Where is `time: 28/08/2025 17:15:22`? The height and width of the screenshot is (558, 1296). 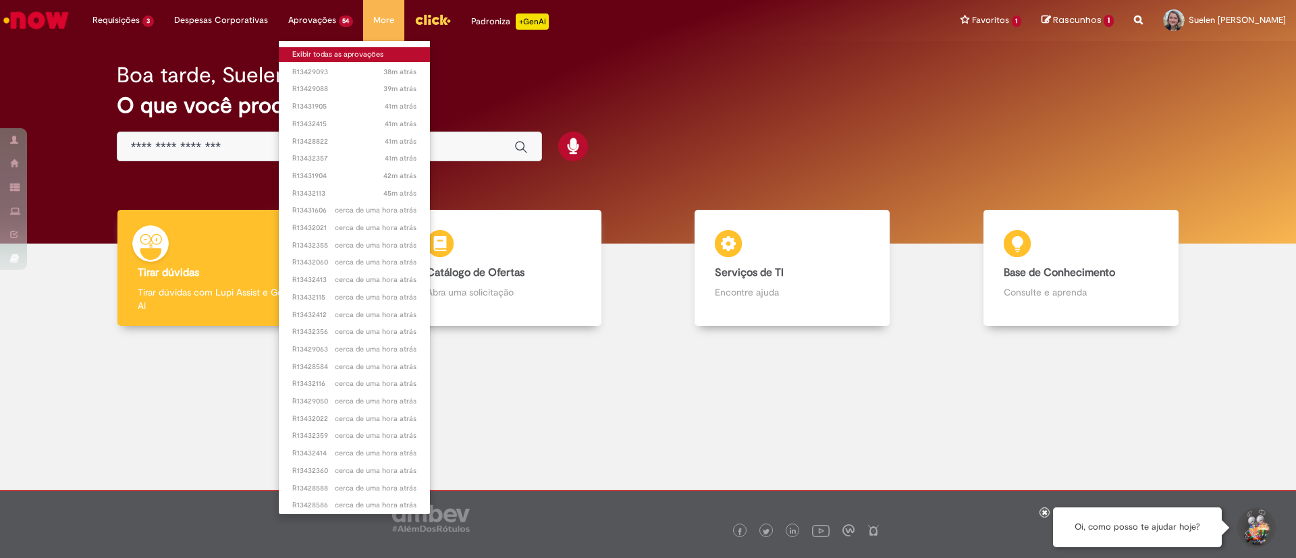 time: 28/08/2025 17:15:22 is located at coordinates (399, 175).